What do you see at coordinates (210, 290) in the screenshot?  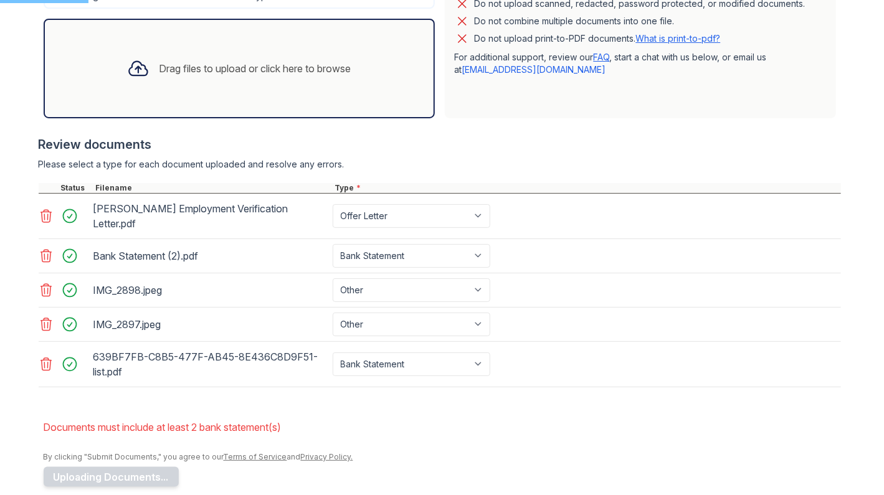 I see `div: IMG_2898.jpeg` at bounding box center [210, 290].